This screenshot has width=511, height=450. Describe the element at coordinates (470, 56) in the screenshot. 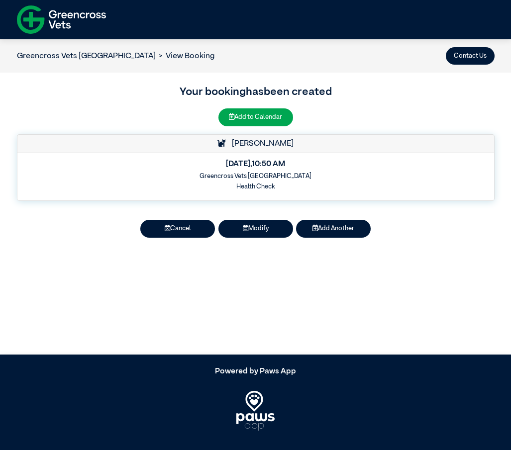

I see `button: Contact Us` at that location.